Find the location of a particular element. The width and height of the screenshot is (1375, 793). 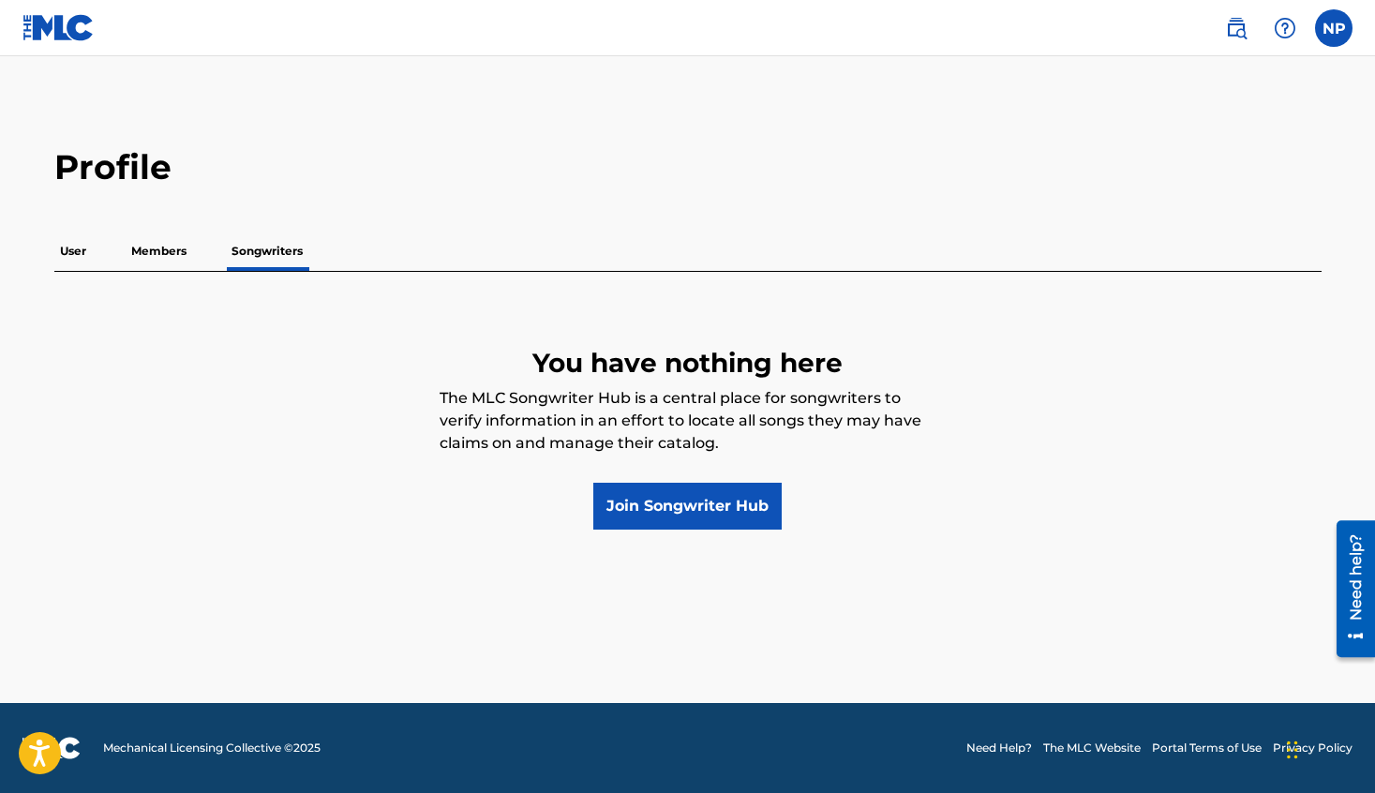

div: Need help? is located at coordinates (33, 64).